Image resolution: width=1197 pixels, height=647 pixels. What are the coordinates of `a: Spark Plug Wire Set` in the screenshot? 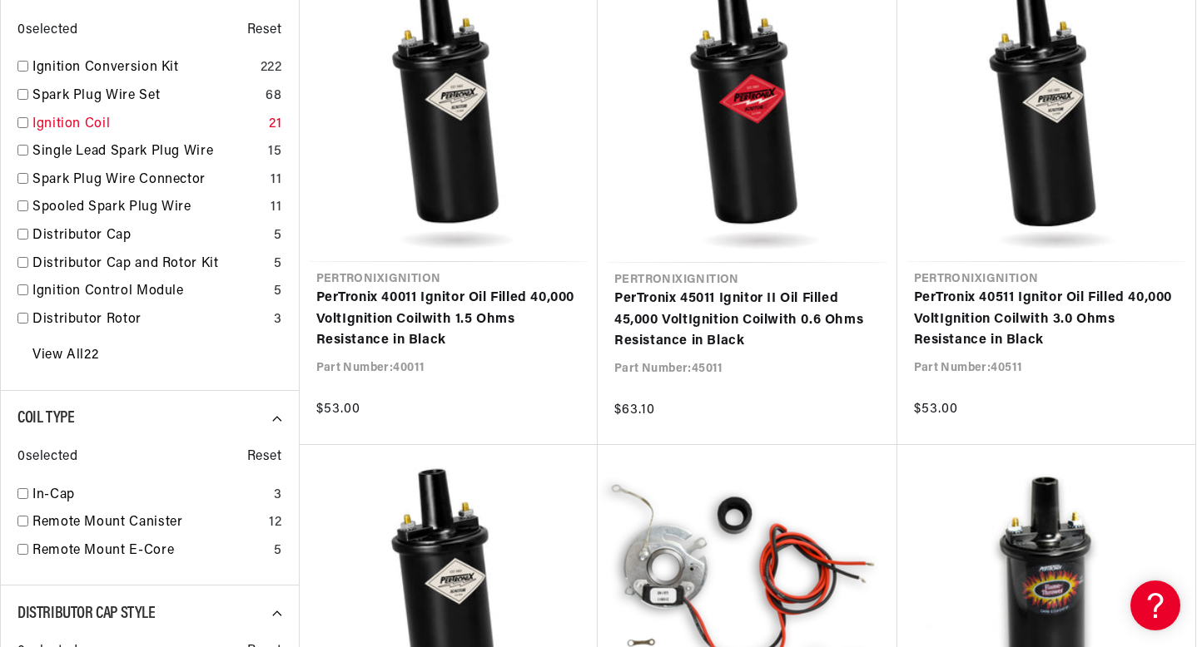 It's located at (146, 97).